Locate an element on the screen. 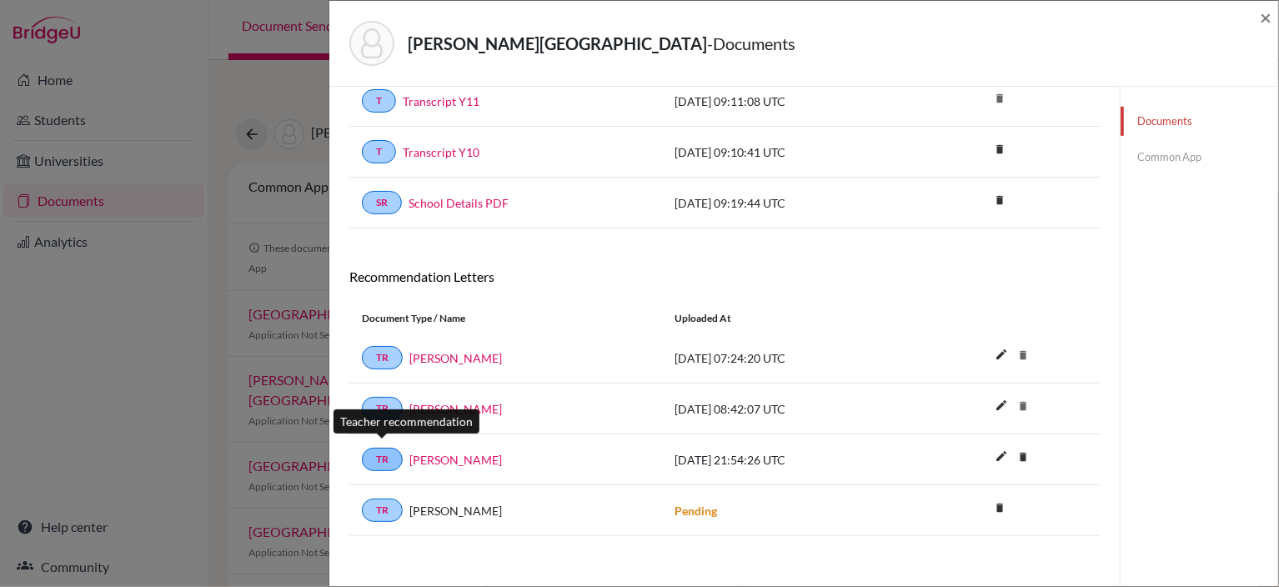 The width and height of the screenshot is (1279, 587). a: SR is located at coordinates (382, 203).